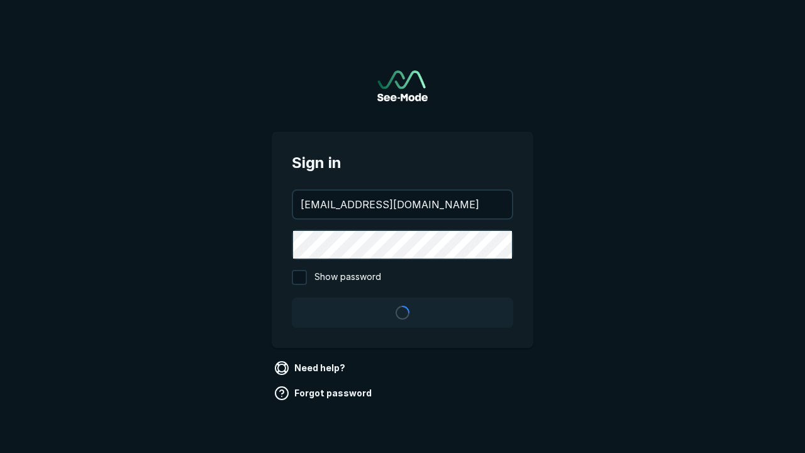 The height and width of the screenshot is (453, 805). What do you see at coordinates (348, 277) in the screenshot?
I see `span: Show password` at bounding box center [348, 277].